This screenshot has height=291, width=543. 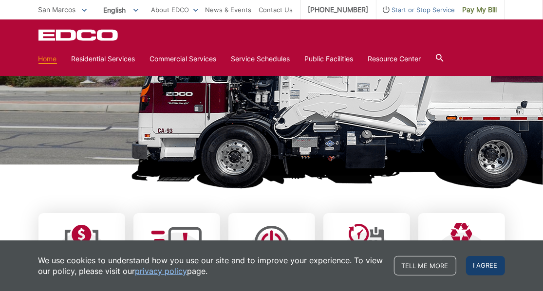 I want to click on a: News & Events, so click(x=228, y=10).